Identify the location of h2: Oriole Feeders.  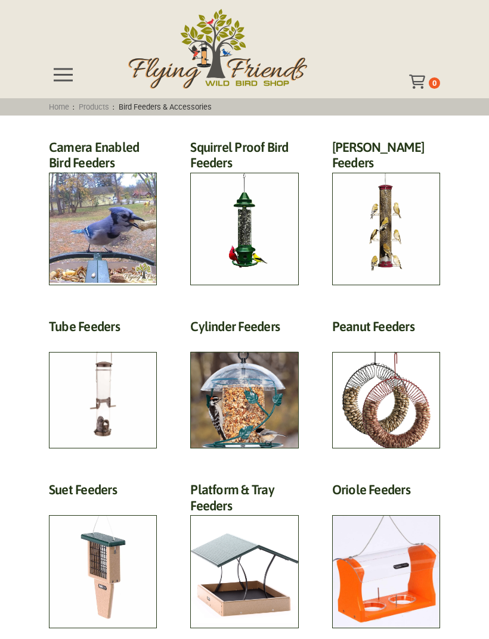
(385, 493).